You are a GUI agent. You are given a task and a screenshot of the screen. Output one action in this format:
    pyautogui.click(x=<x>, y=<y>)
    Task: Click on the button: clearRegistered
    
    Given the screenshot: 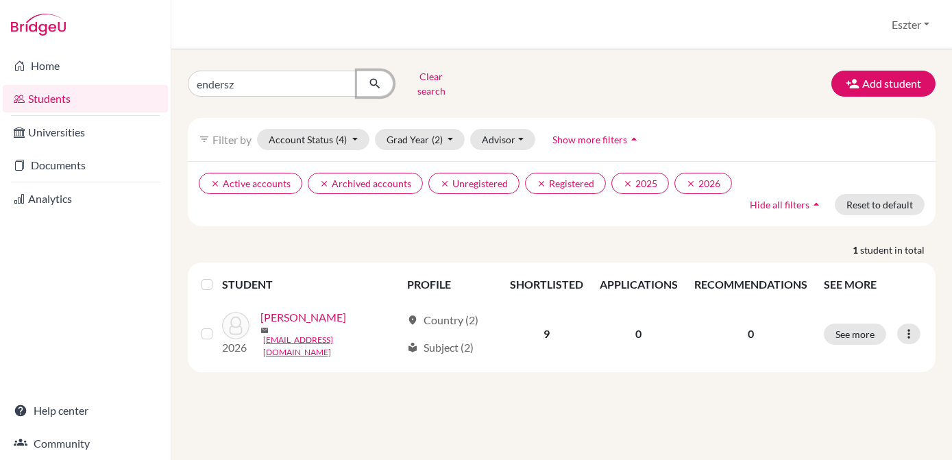 What is the action you would take?
    pyautogui.click(x=565, y=183)
    